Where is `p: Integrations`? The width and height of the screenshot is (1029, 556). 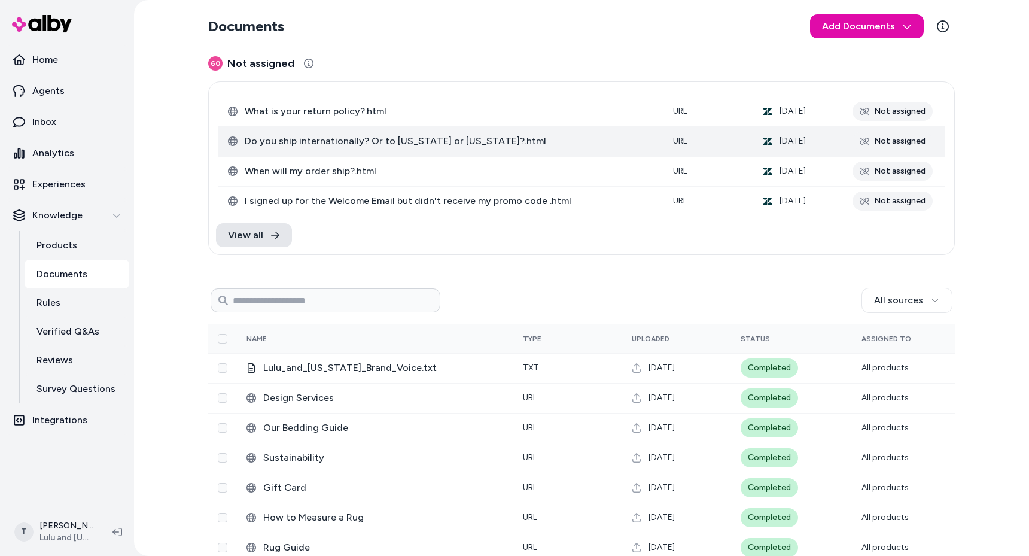 p: Integrations is located at coordinates (60, 420).